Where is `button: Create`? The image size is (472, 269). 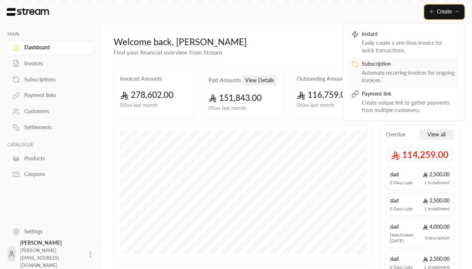
button: Create is located at coordinates (445, 12).